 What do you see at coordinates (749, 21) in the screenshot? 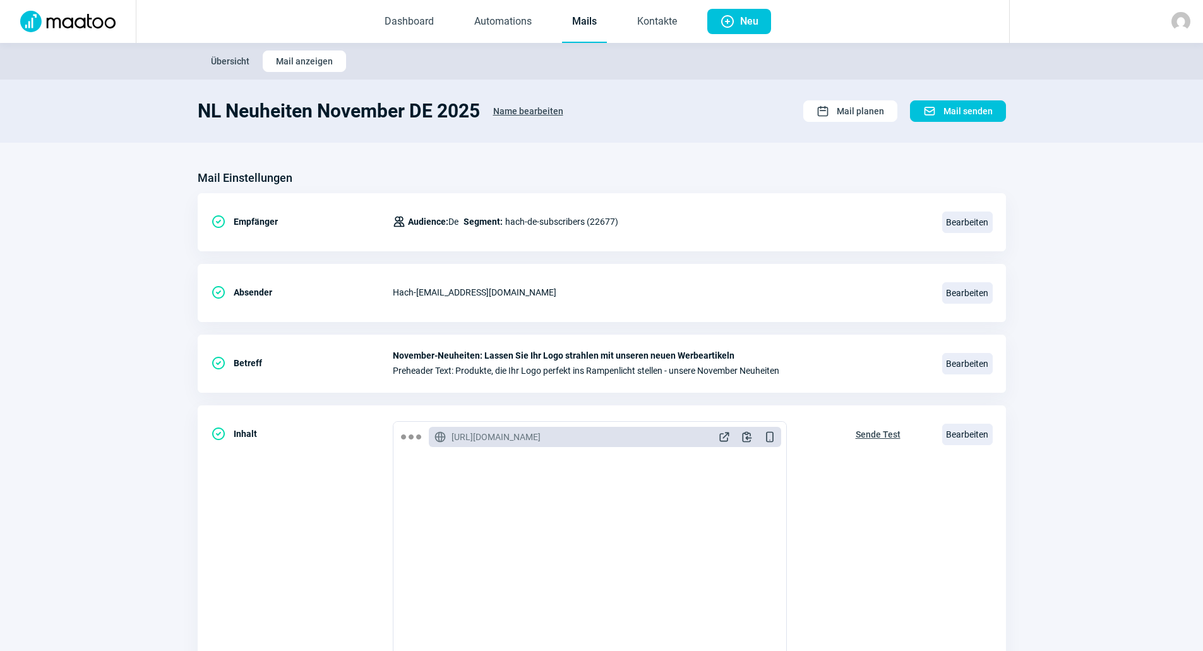
I see `span: Neu` at bounding box center [749, 21].